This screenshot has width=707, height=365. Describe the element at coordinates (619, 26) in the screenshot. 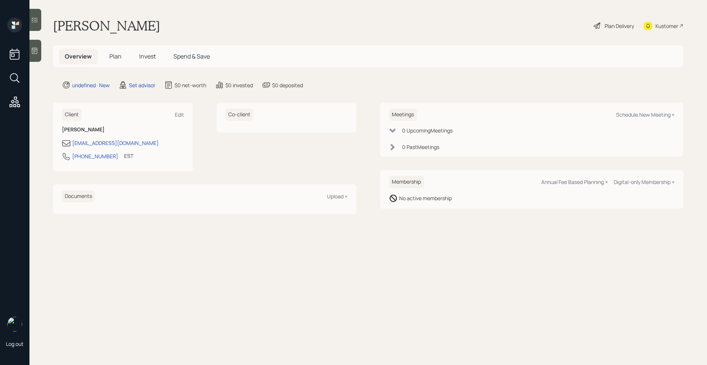

I see `div: Plan Delivery` at that location.